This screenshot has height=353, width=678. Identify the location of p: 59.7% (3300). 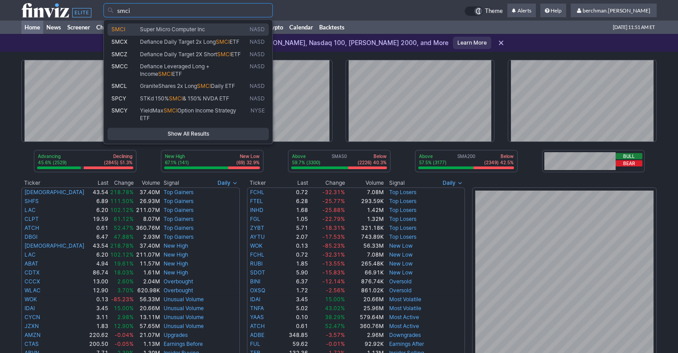
(306, 162).